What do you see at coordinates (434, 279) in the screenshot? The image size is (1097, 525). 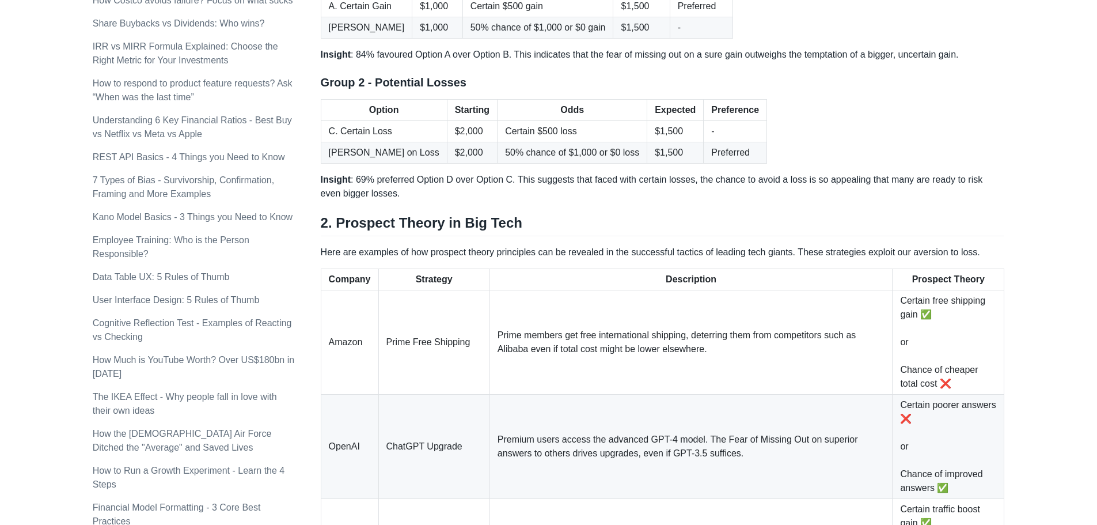 I see `th: Strategy` at bounding box center [434, 279].